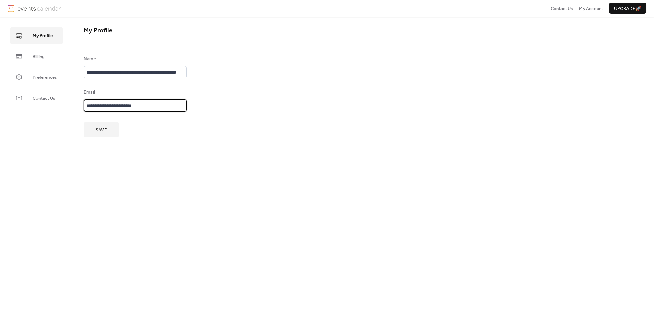 This screenshot has width=654, height=313. Describe the element at coordinates (135, 59) in the screenshot. I see `div: Name` at that location.